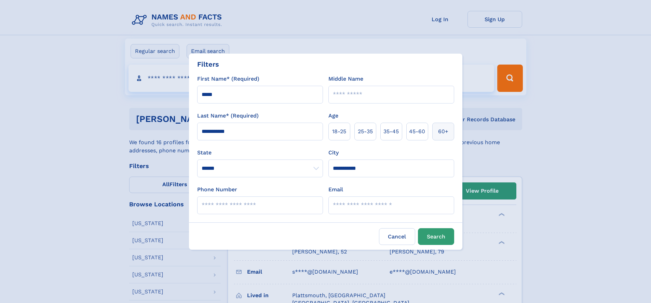 The image size is (651, 303). I want to click on label: Last Name* (Required), so click(228, 116).